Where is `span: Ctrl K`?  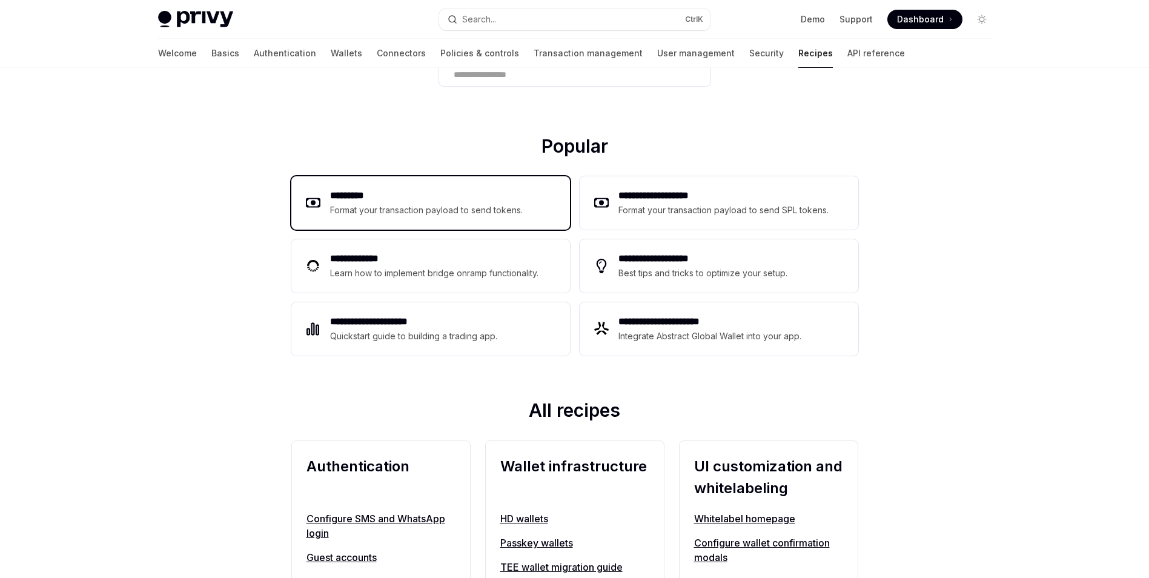
span: Ctrl K is located at coordinates (694, 19).